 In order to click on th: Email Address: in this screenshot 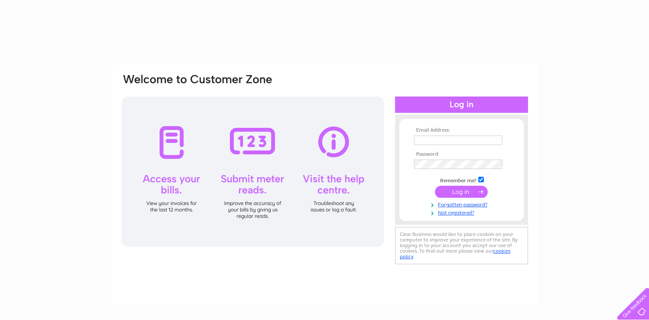, I will do `click(462, 130)`.